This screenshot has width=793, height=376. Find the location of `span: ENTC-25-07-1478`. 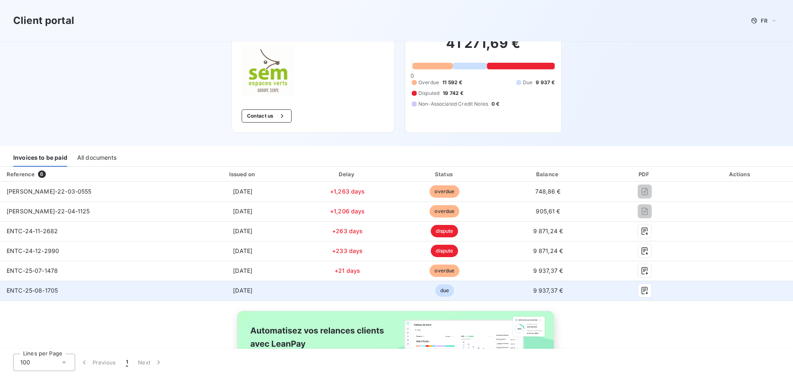

span: ENTC-25-07-1478 is located at coordinates (32, 271).